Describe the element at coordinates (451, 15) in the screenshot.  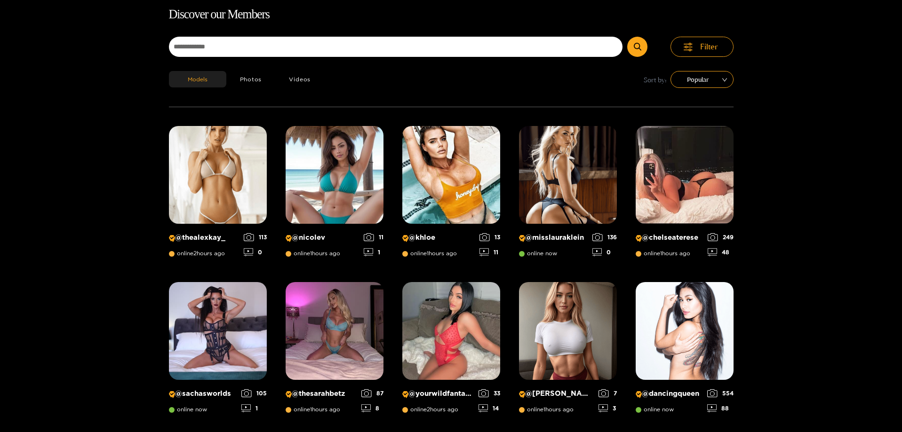
I see `h1: Discover our Members` at that location.